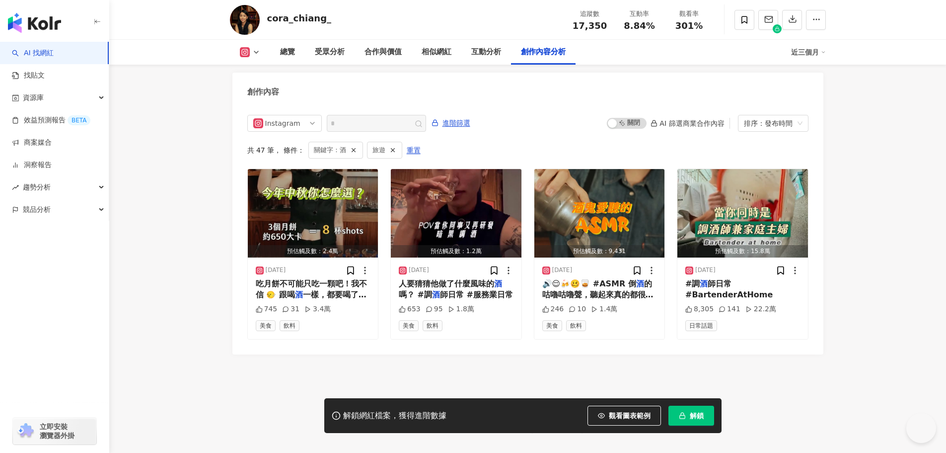  What do you see at coordinates (630, 415) in the screenshot?
I see `span: 觀看圖表範例` at bounding box center [630, 415].